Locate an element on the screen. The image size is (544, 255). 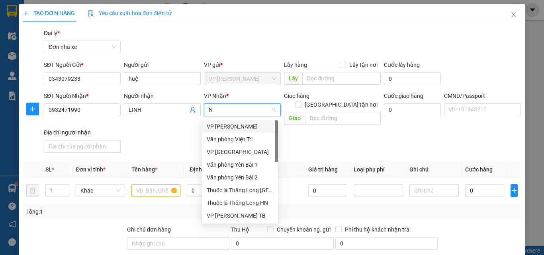
div: Thuốc lá Thăng Long HN is located at coordinates (240, 203).